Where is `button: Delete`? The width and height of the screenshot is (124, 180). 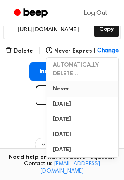 button: Delete is located at coordinates (19, 51).